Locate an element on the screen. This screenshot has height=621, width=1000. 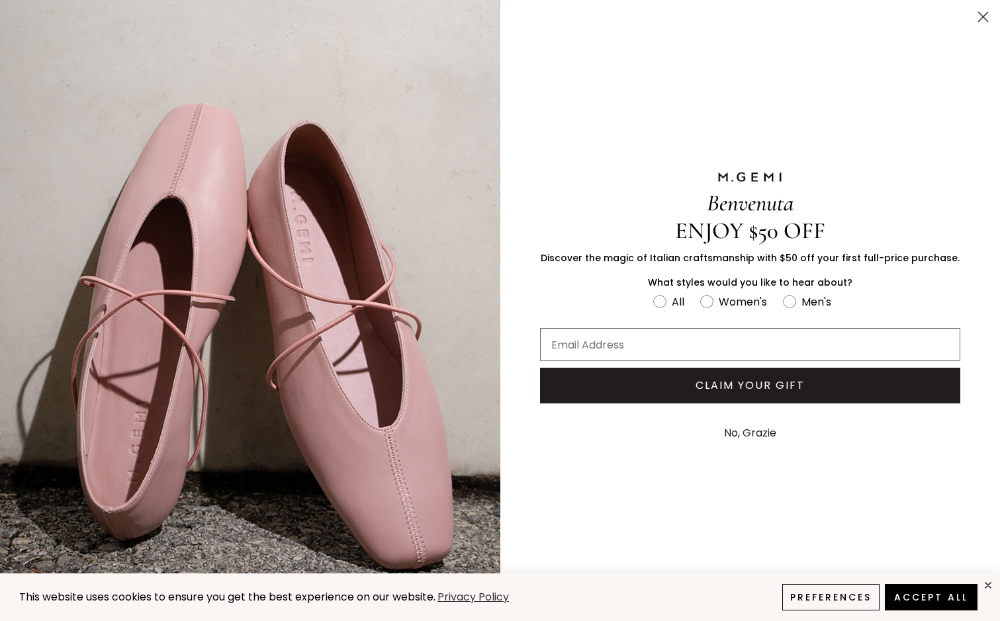
span: Benvenuta is located at coordinates (749, 203).